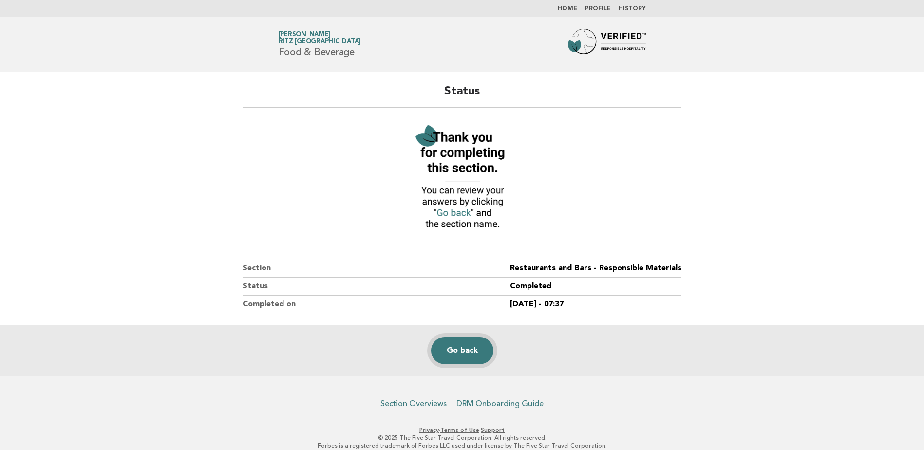 Image resolution: width=924 pixels, height=450 pixels. Describe the element at coordinates (500, 404) in the screenshot. I see `a: DRM Onboarding Guide` at that location.